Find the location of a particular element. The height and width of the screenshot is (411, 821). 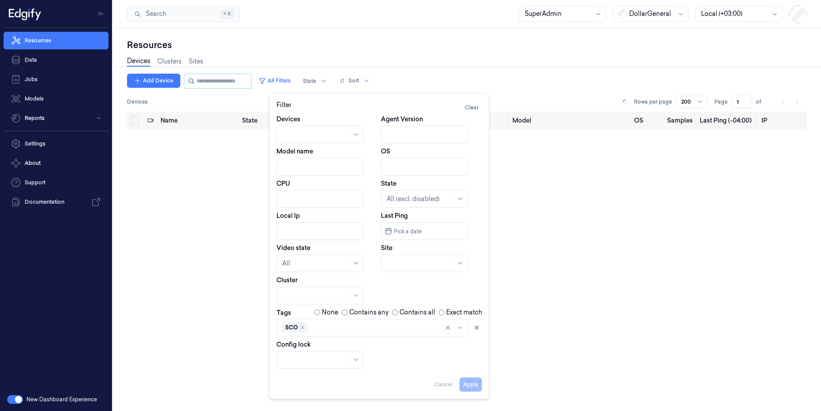

button: Reports is located at coordinates (56, 118).